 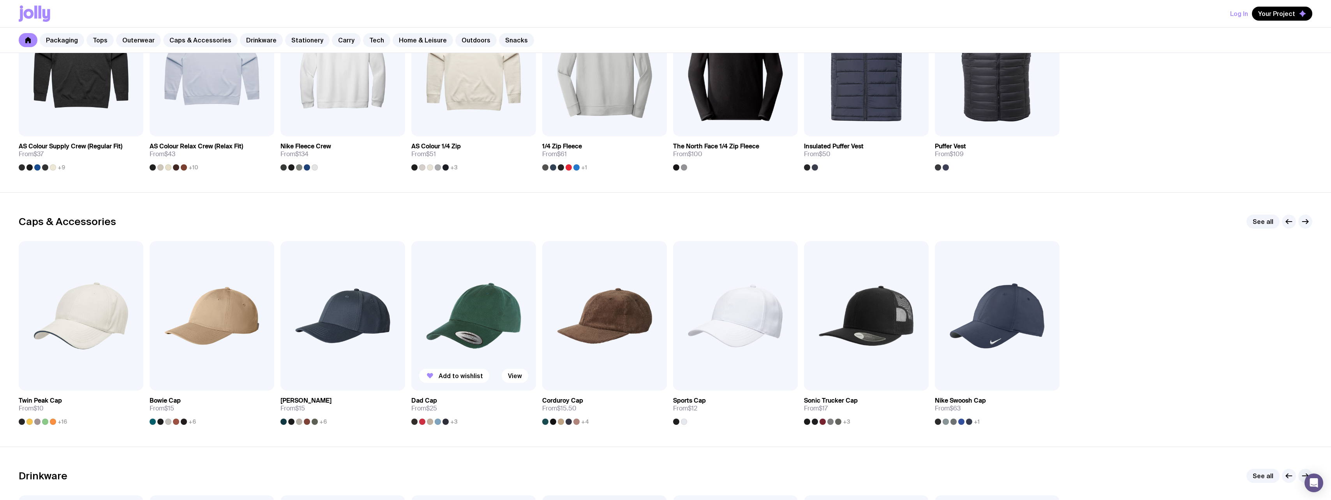 I want to click on span: Your Project, so click(x=1277, y=14).